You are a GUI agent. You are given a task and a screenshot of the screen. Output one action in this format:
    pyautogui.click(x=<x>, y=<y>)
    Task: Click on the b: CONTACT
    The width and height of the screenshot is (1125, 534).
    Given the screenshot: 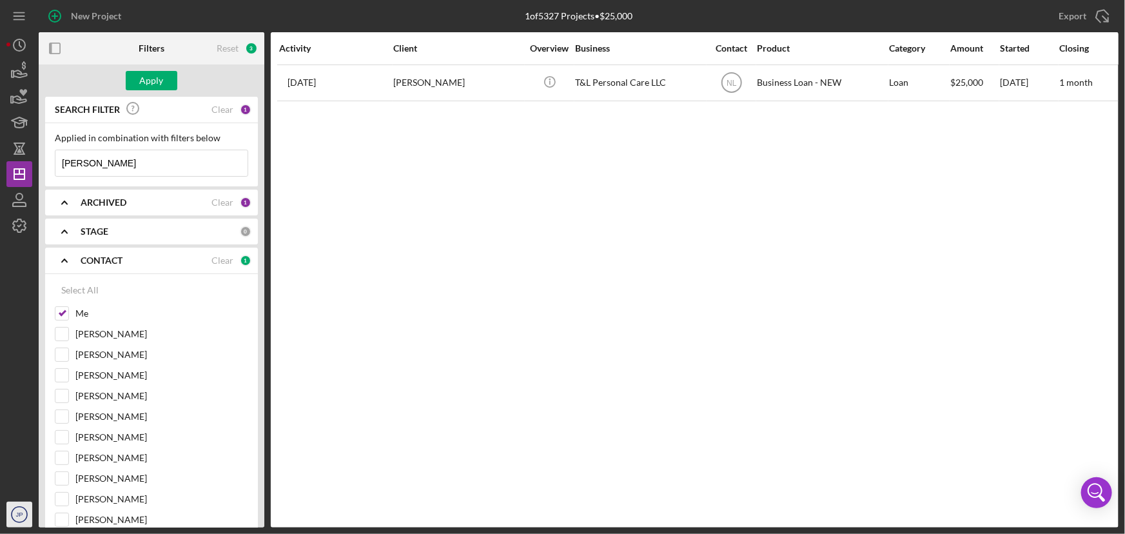 What is the action you would take?
    pyautogui.click(x=101, y=260)
    